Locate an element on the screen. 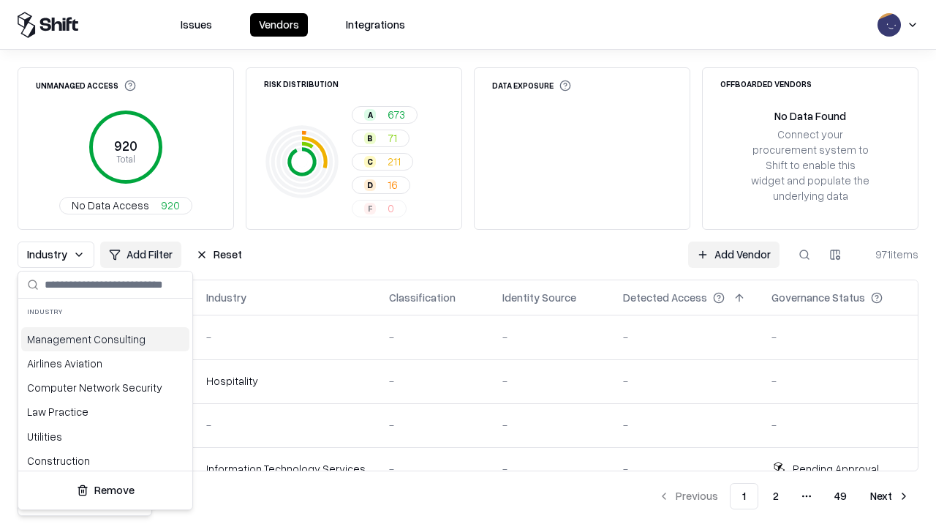 The height and width of the screenshot is (527, 936). div: Construction is located at coordinates (105, 460).